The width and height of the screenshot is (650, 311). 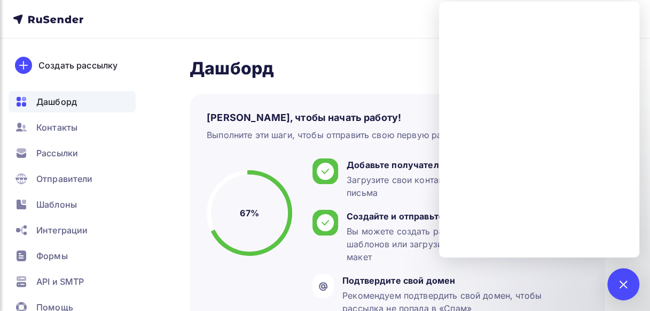 I want to click on h5: 67%, so click(x=249, y=213).